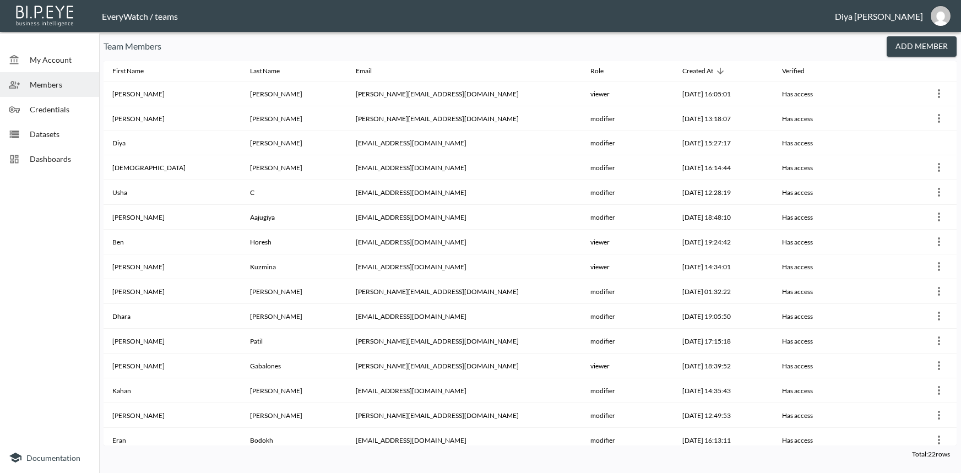 The width and height of the screenshot is (961, 473). Describe the element at coordinates (60, 134) in the screenshot. I see `span: Datasets` at that location.